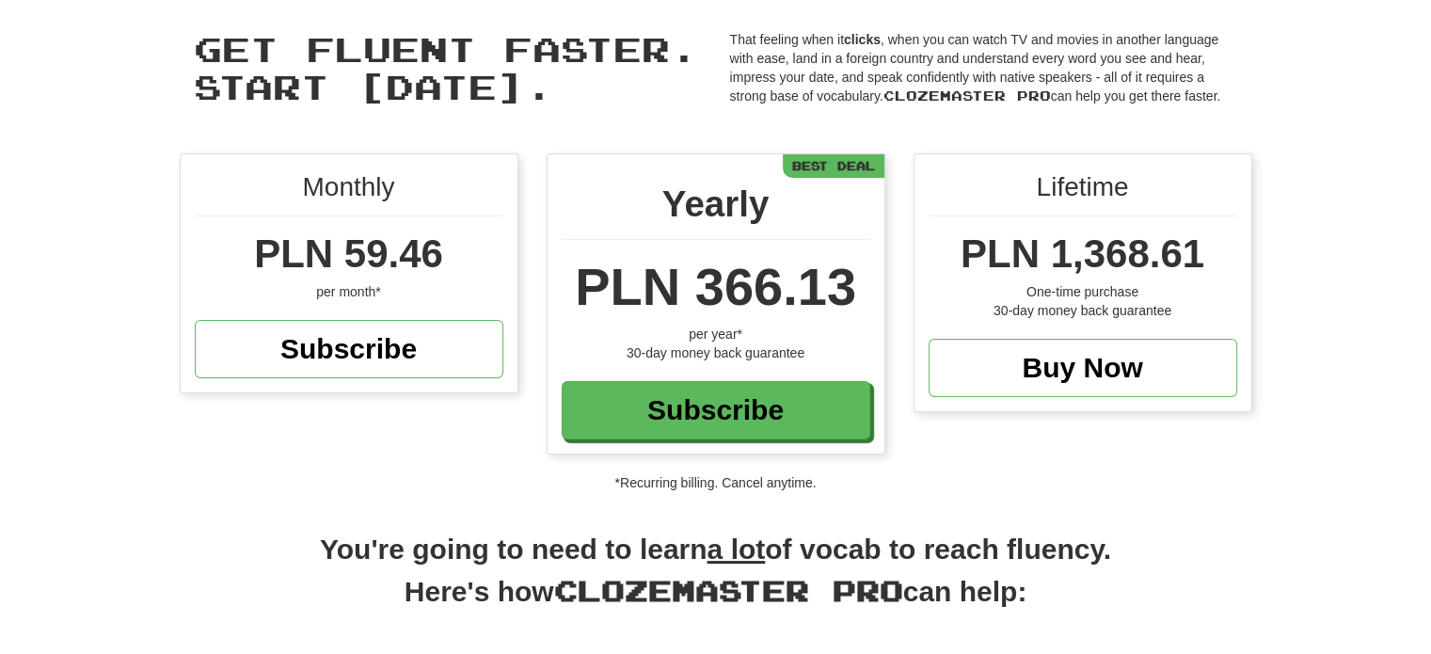  I want to click on div: Buy Now, so click(1083, 368).